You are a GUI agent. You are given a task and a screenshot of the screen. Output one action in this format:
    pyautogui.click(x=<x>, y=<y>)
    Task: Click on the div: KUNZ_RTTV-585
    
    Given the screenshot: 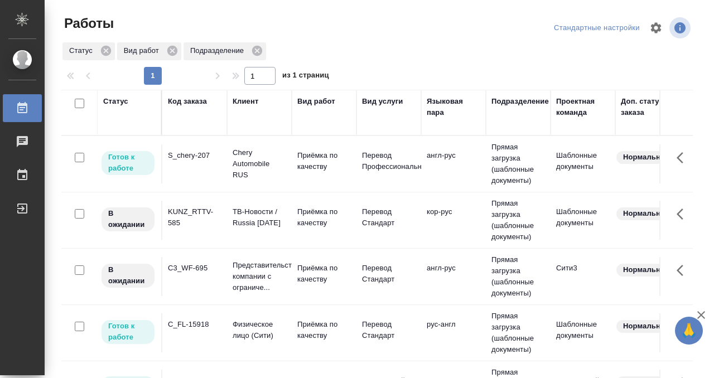 What is the action you would take?
    pyautogui.click(x=195, y=218)
    